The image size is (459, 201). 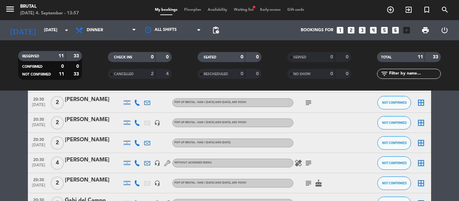 I want to click on i: search, so click(x=445, y=10).